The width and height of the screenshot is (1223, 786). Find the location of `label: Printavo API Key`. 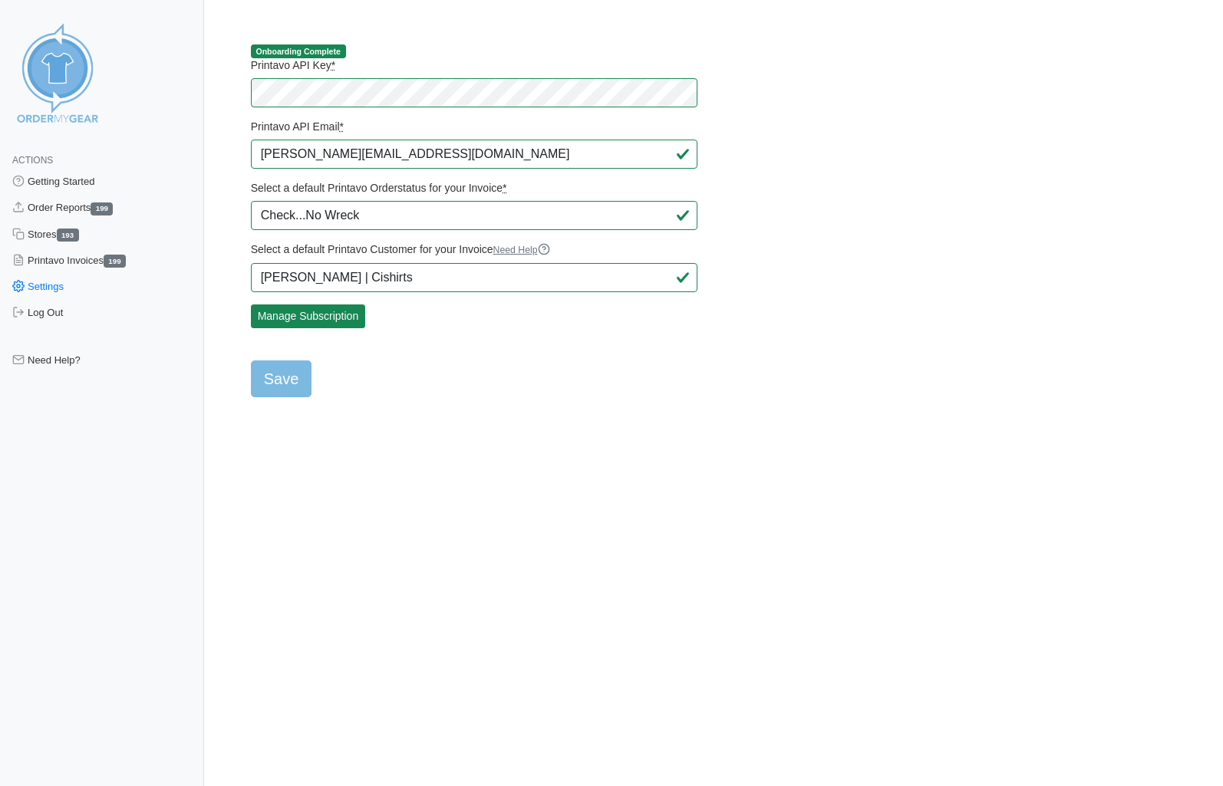

label: Printavo API Key is located at coordinates (474, 65).